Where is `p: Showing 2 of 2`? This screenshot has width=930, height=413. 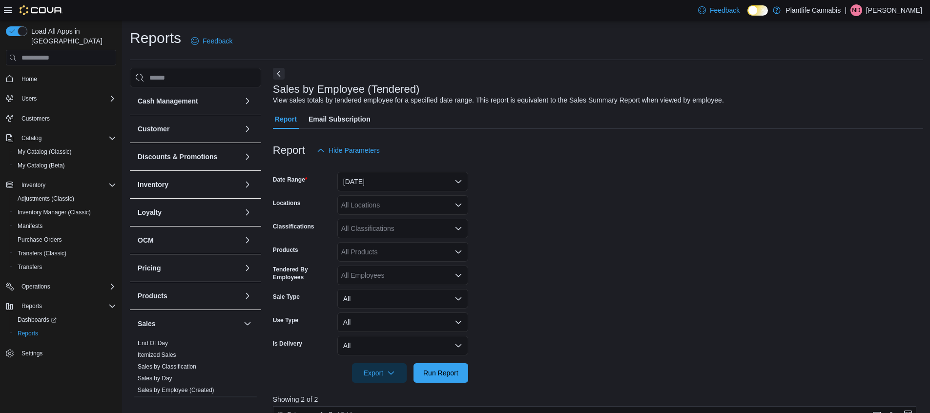 p: Showing 2 of 2 is located at coordinates (598, 399).